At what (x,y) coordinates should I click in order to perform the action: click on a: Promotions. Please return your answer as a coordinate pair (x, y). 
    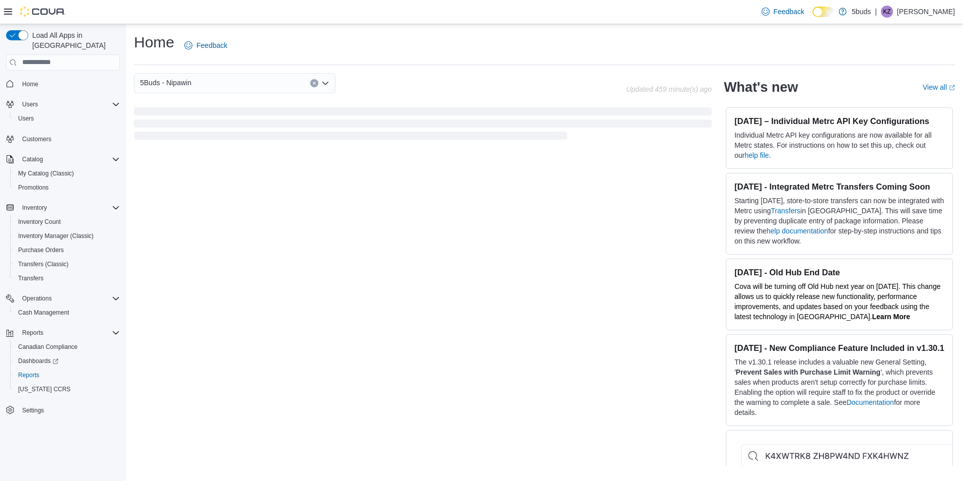
    Looking at the image, I should click on (33, 187).